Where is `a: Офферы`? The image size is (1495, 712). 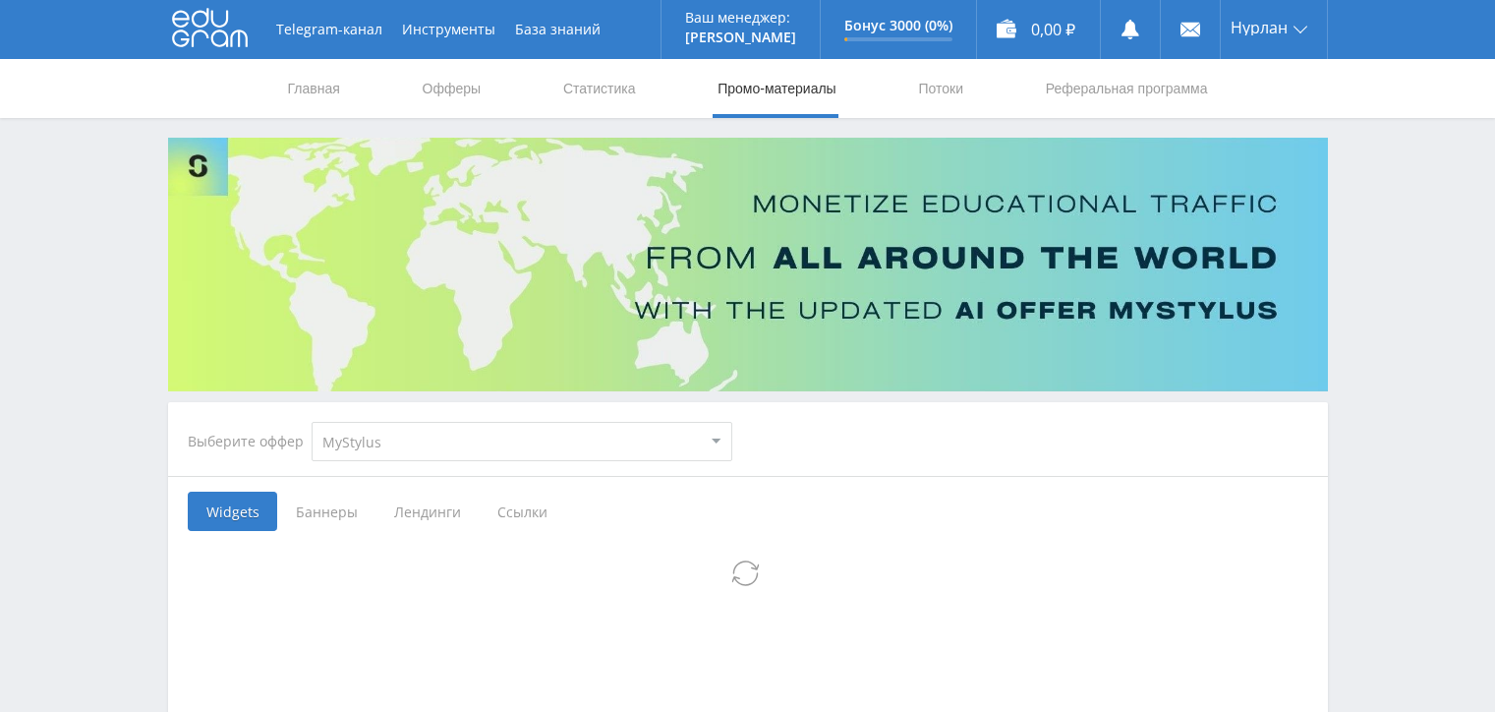
a: Офферы is located at coordinates (452, 88).